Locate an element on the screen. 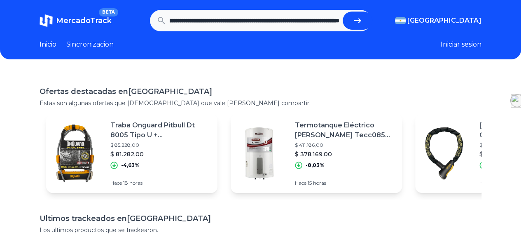 Image resolution: width=521 pixels, height=235 pixels. p: -8,03% is located at coordinates (315, 165).